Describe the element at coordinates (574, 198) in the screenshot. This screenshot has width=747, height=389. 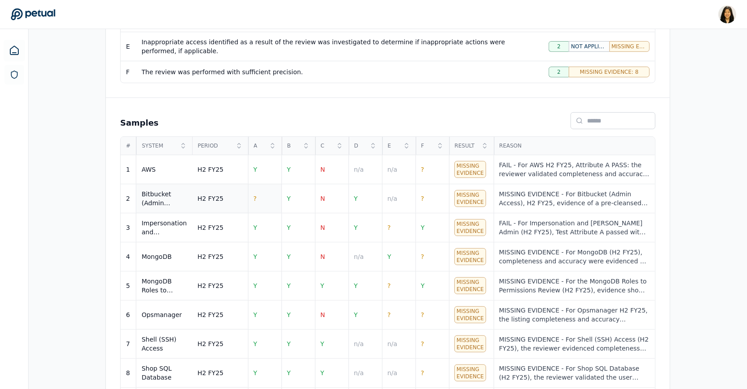
I see `div: MISSING EVIDENCE - For Bitbucket (Admin Access), H2 FY25, evidence of a pre-cleansed, system-sour...` at that location.